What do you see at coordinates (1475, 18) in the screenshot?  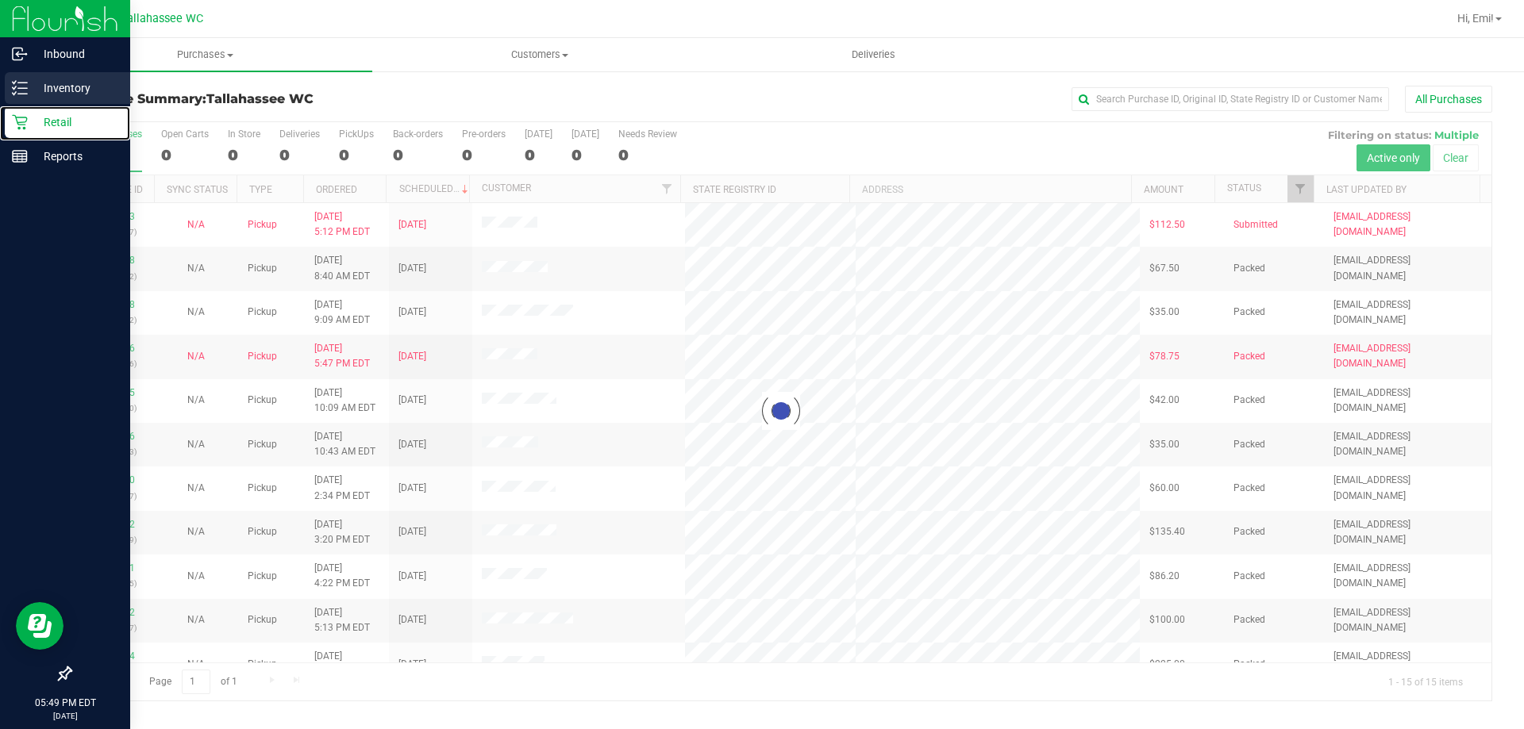 I see `span: Hi, Emi!` at bounding box center [1475, 18].